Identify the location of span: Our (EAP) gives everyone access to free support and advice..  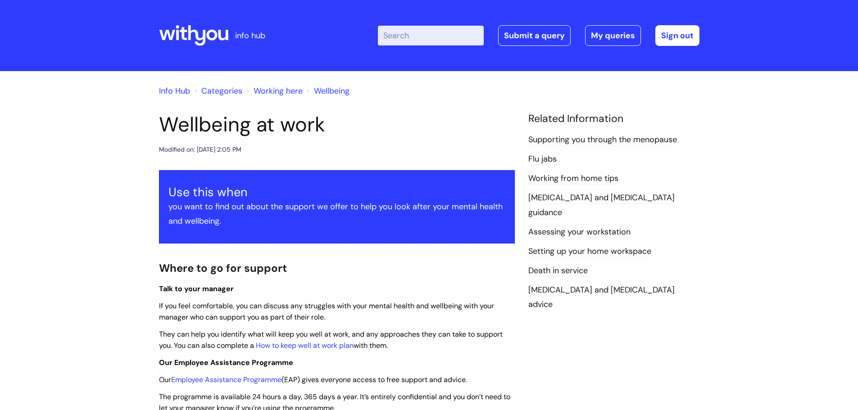
(313, 380).